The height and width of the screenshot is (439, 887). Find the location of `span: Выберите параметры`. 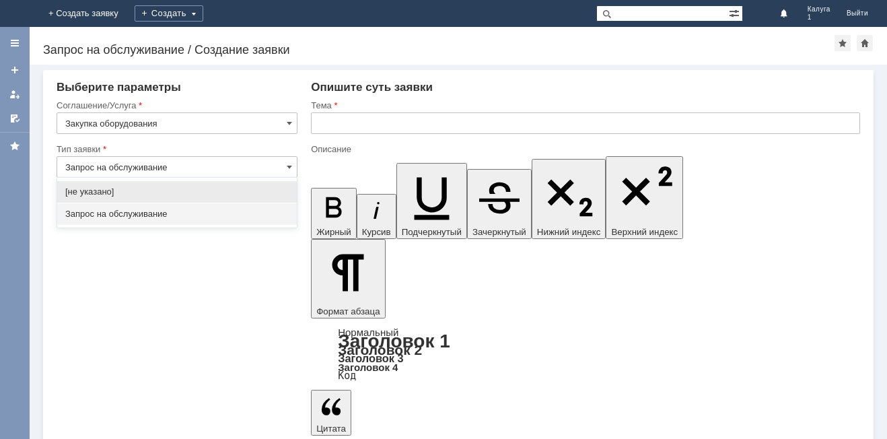

span: Выберите параметры is located at coordinates (118, 87).